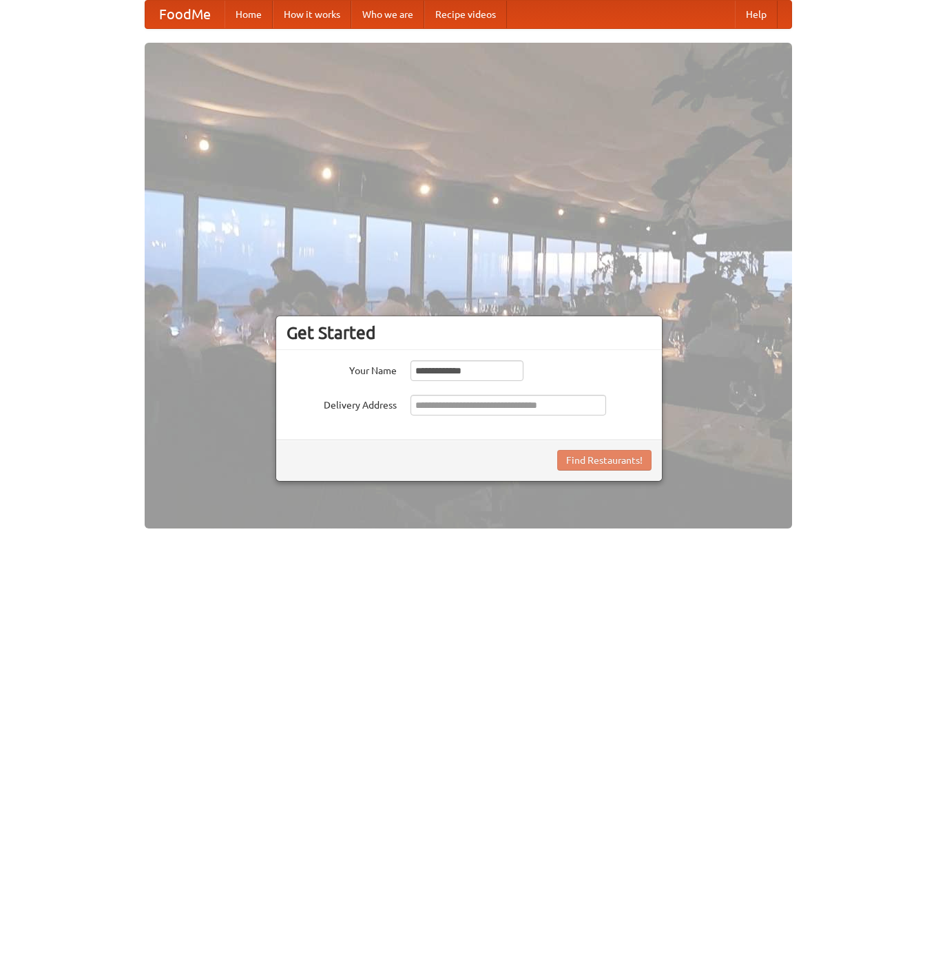 This screenshot has width=936, height=975. What do you see at coordinates (388, 14) in the screenshot?
I see `a: Who we are` at bounding box center [388, 14].